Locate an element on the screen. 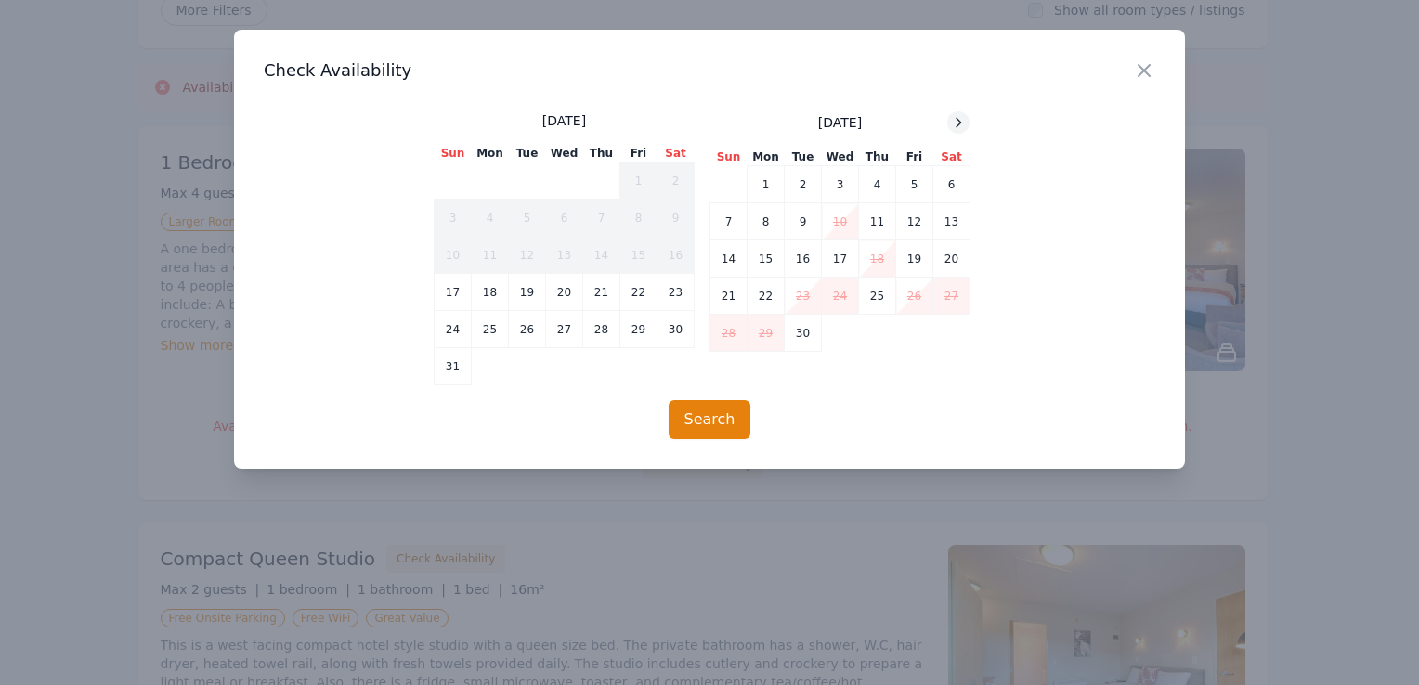  td: 31 is located at coordinates (453, 367).